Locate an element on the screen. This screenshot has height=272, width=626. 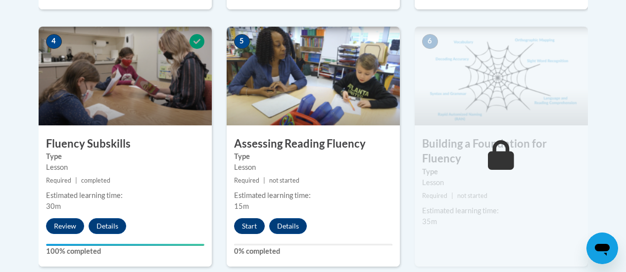
span: 4 is located at coordinates (54, 42).